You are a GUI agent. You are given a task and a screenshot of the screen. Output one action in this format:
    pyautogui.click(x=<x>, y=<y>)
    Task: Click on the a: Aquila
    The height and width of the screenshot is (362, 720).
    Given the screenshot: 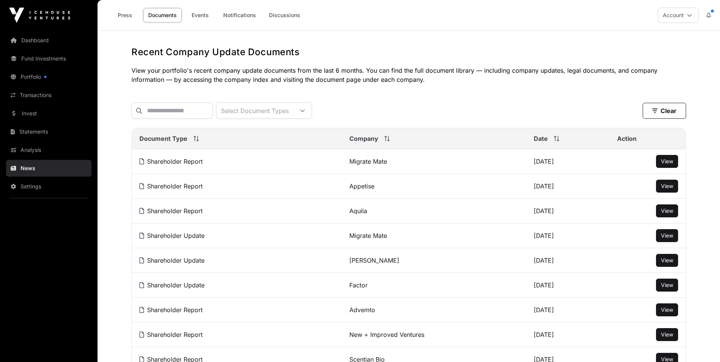 What is the action you would take?
    pyautogui.click(x=358, y=211)
    